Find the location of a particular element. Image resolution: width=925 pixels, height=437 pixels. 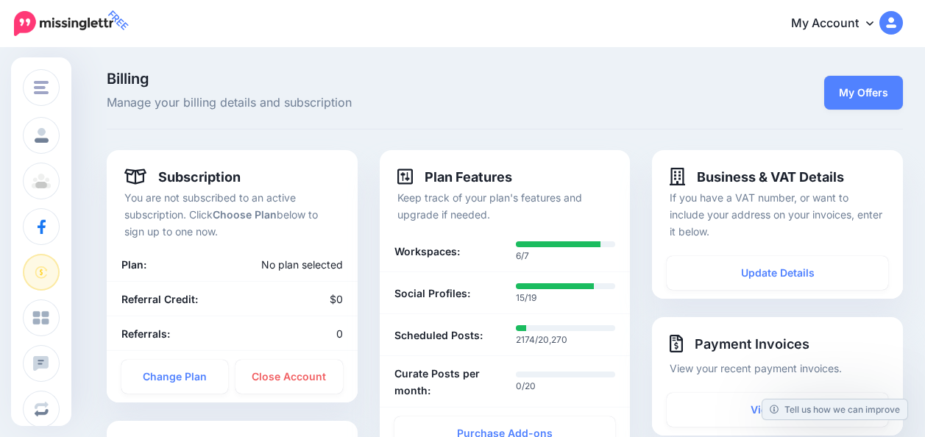

p: 15/19 is located at coordinates (565, 298).